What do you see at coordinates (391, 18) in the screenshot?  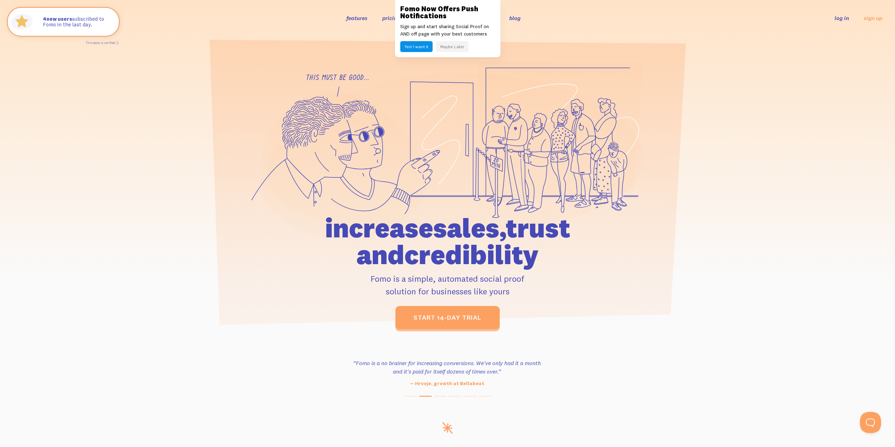 I see `a: pricing` at bounding box center [391, 18].